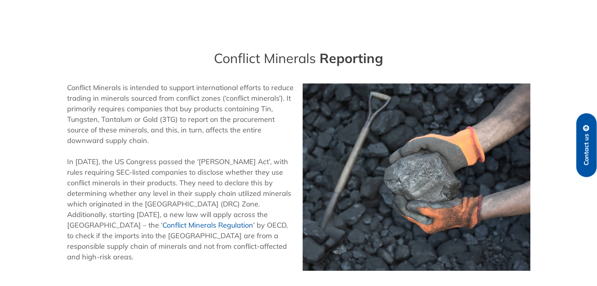 The image size is (597, 286). What do you see at coordinates (351, 58) in the screenshot?
I see `span: Reporting` at bounding box center [351, 58].